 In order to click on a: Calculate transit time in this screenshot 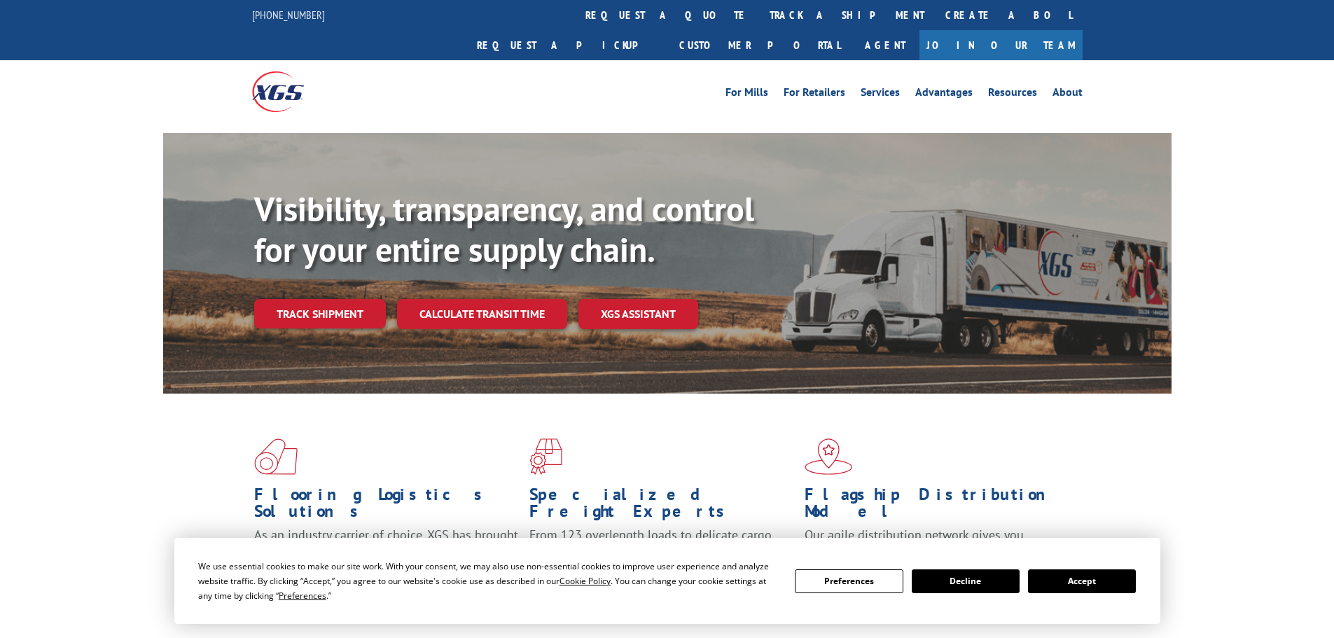, I will do `click(482, 314)`.